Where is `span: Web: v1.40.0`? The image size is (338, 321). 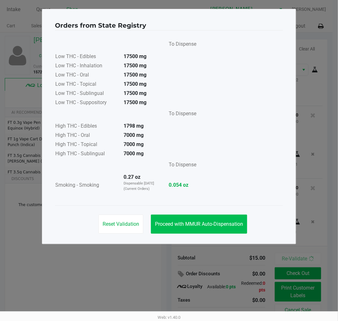
span: Web: v1.40.0 is located at coordinates (169, 318).